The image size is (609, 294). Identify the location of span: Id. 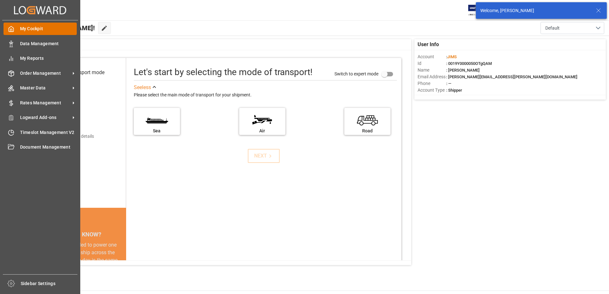
(432, 63).